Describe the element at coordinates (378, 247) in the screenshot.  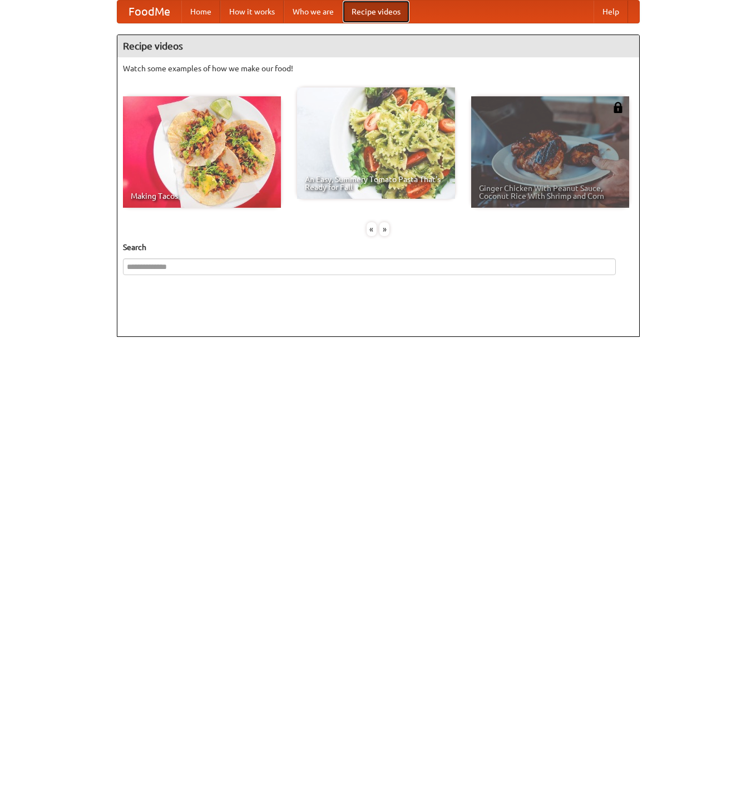
I see `h5: Search` at that location.